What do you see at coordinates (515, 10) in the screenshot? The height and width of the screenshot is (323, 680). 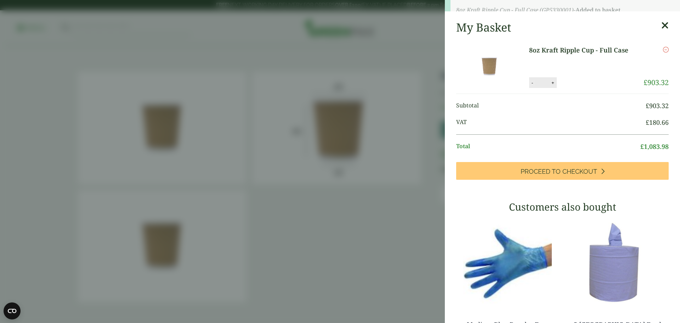 I see `em: 8oz Kraft Ripple Cup - Full Case (GP5330001)` at bounding box center [515, 10].